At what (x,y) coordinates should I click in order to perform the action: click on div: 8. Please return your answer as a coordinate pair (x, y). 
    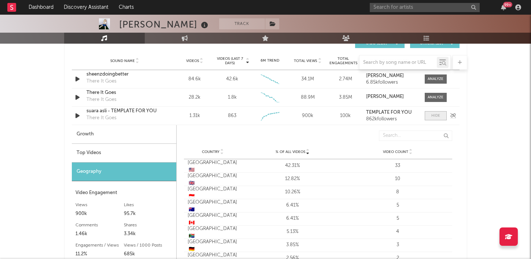
    Looking at the image, I should click on (397, 192).